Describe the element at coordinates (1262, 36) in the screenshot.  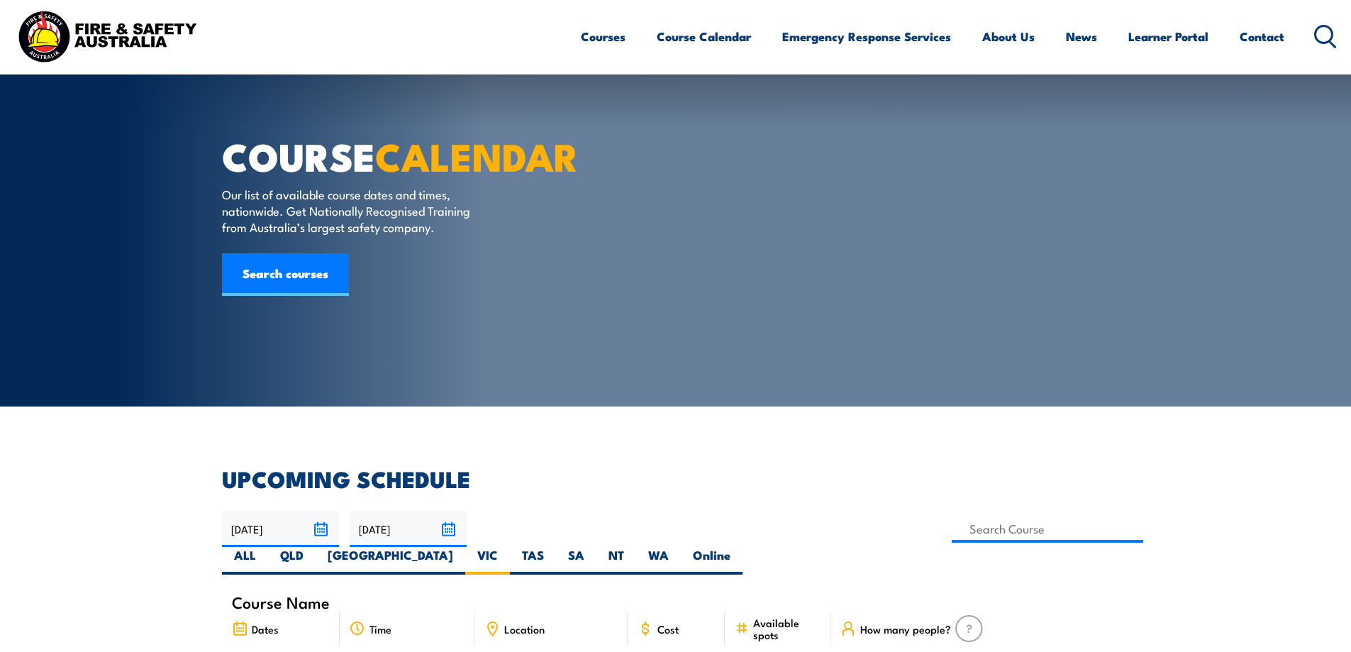
I see `a: Contact` at that location.